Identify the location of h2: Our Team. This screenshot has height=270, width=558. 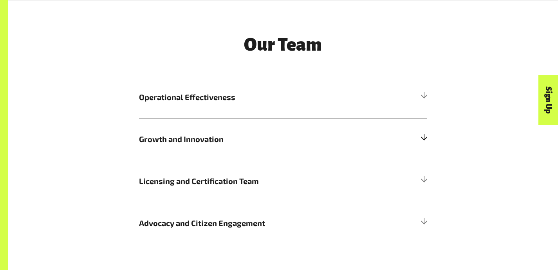
(283, 45).